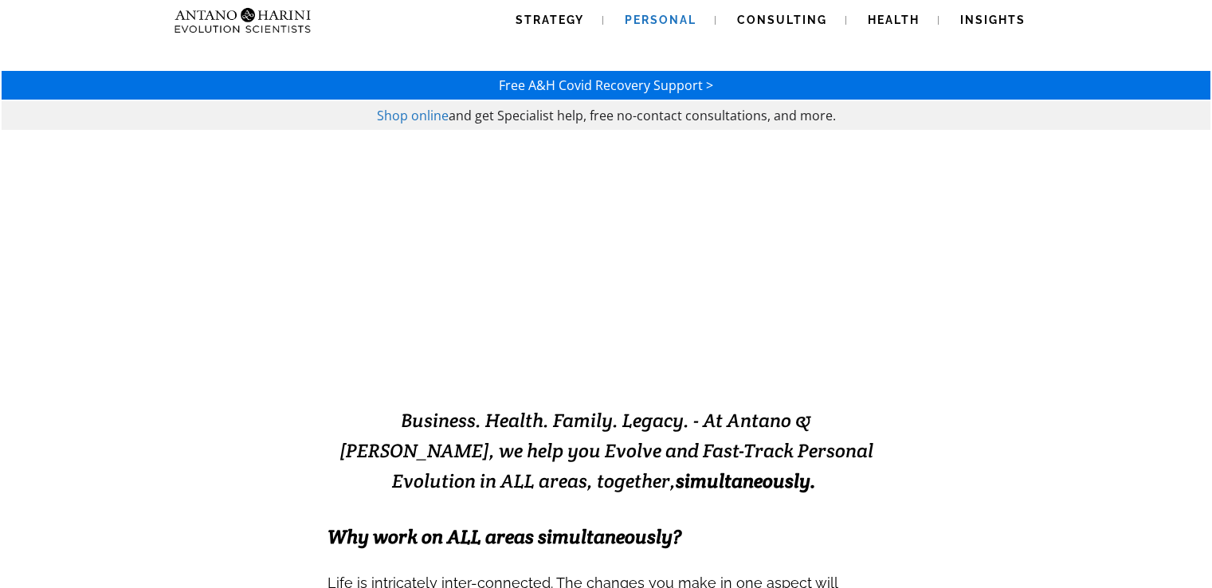 The width and height of the screenshot is (1212, 588). Describe the element at coordinates (642, 116) in the screenshot. I see `span: and get Specialist help, free no-contact consultations, and more.` at that location.